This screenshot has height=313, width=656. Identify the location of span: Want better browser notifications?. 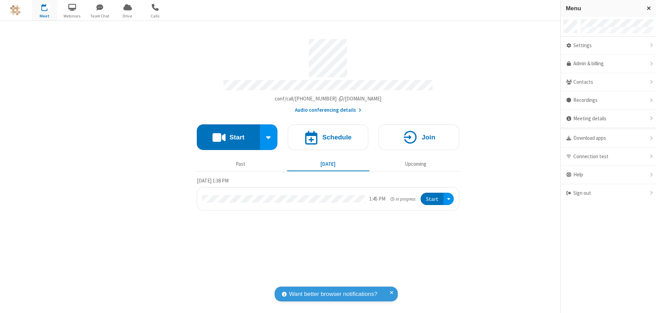
(333, 294).